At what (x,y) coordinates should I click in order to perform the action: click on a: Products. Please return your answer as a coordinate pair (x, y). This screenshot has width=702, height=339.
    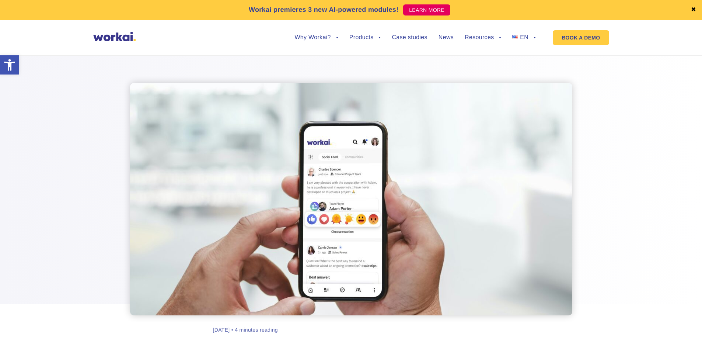
    Looking at the image, I should click on (365, 38).